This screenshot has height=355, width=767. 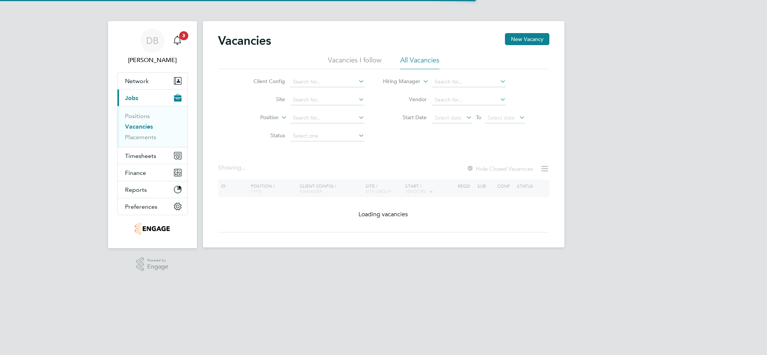 I want to click on nav: Main navigation, so click(x=152, y=135).